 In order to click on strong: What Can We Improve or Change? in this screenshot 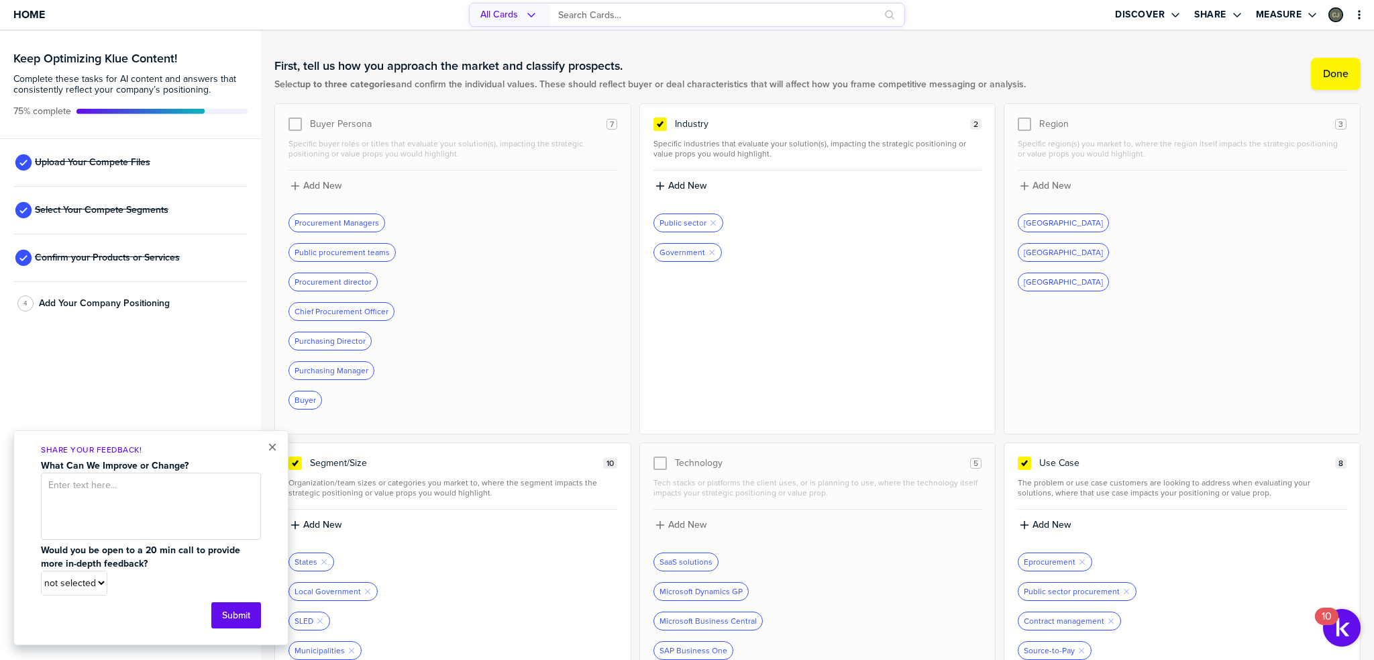, I will do `click(115, 465)`.